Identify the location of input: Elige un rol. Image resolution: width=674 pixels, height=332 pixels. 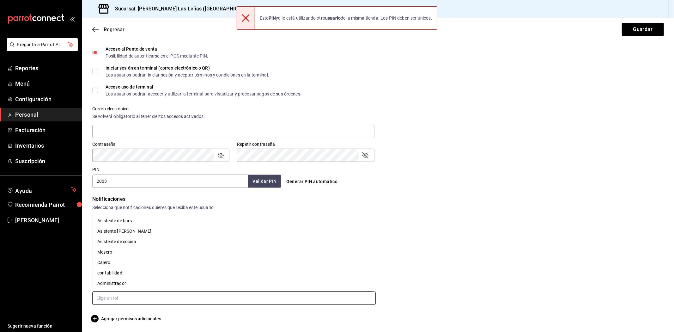
(234, 298).